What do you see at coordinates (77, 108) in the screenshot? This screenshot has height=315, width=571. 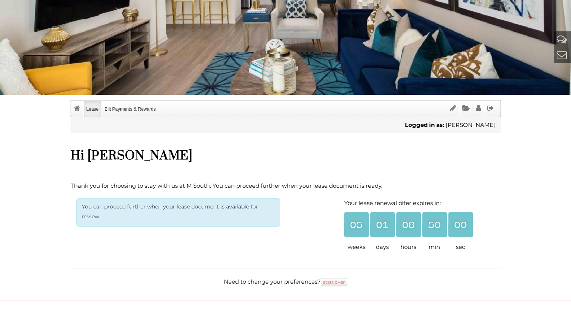 I see `i: Home` at bounding box center [77, 108].